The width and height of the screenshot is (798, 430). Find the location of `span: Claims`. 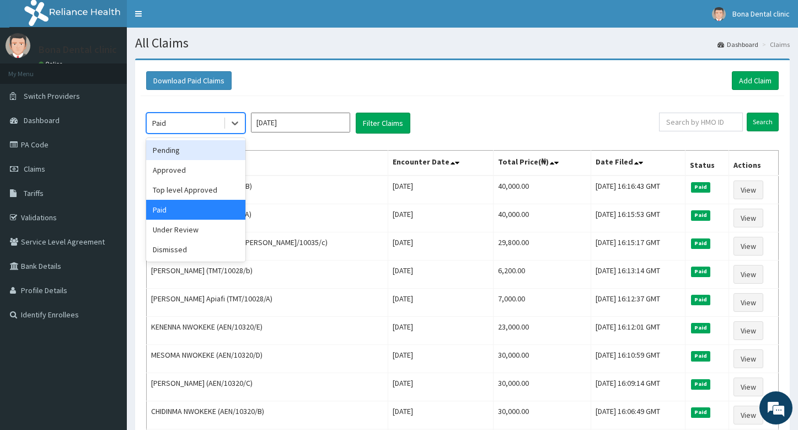

span: Claims is located at coordinates (34, 169).